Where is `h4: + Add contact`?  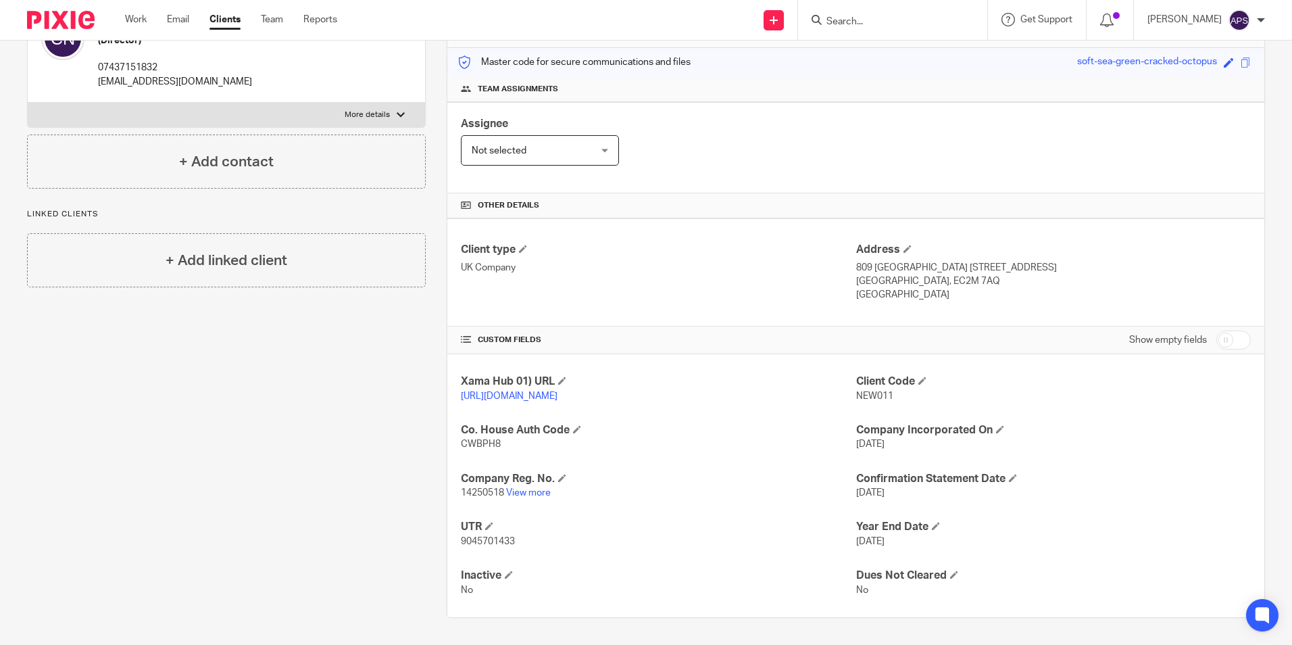
h4: + Add contact is located at coordinates (226, 161).